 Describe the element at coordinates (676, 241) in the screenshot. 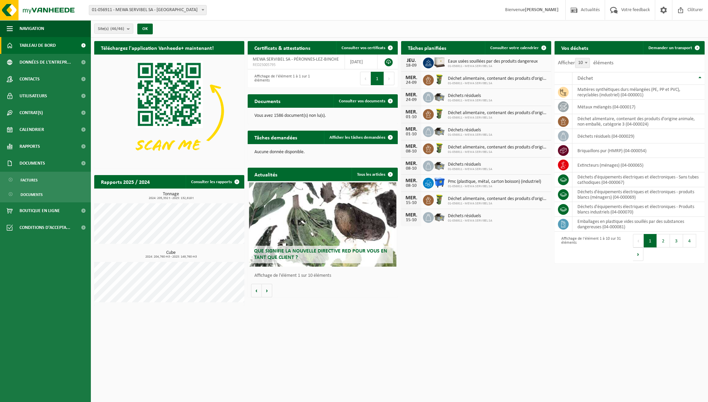

I see `button: 3` at that location.